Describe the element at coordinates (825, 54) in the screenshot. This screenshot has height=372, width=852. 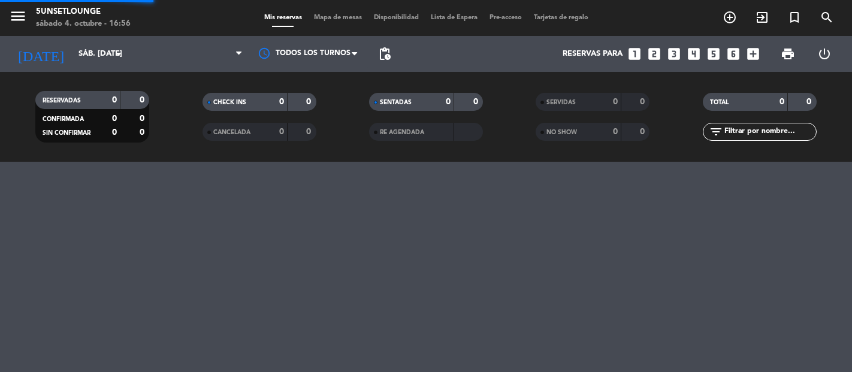
I see `div: LOG OUT` at that location.